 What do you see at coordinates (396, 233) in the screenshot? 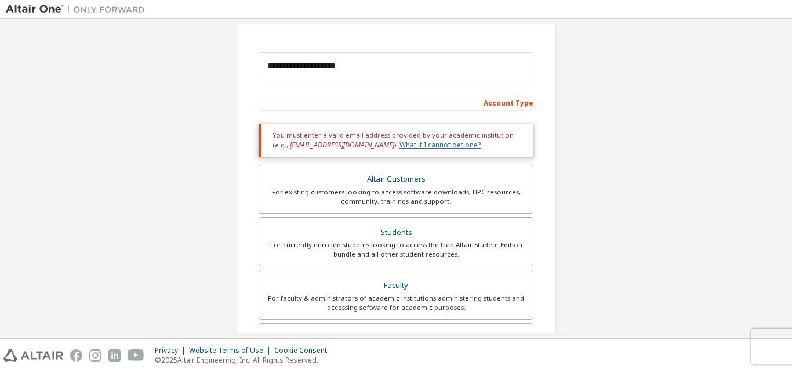
I see `div: Students` at bounding box center [396, 233].